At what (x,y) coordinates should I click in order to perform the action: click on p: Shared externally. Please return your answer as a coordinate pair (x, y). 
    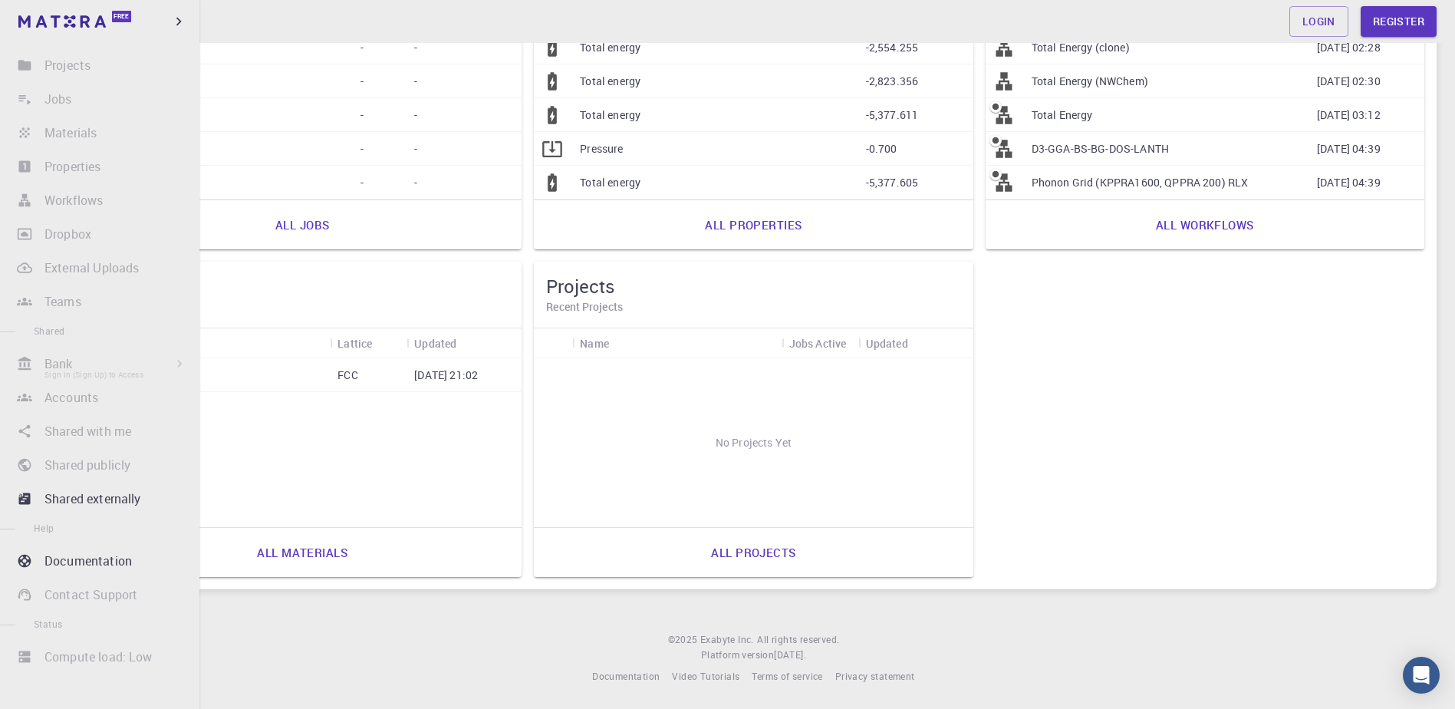
    Looking at the image, I should click on (93, 499).